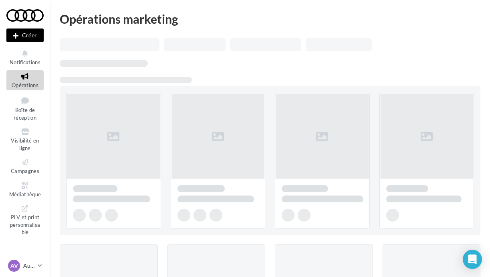  What do you see at coordinates (473, 259) in the screenshot?
I see `div: Open Intercom Messenger` at bounding box center [473, 259].